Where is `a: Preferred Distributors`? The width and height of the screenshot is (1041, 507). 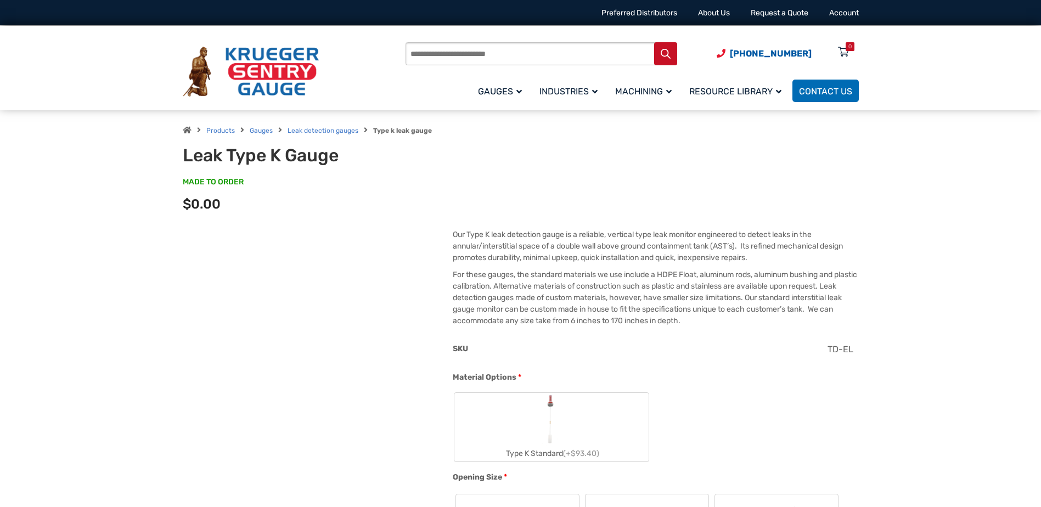
a: Preferred Distributors is located at coordinates (639, 13).